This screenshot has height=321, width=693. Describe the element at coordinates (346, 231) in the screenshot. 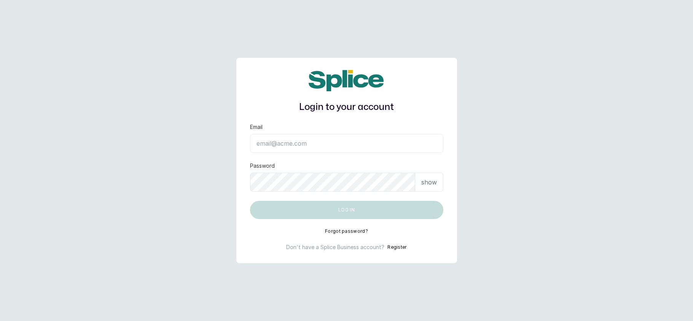

I see `button: Forgot password?` at that location.